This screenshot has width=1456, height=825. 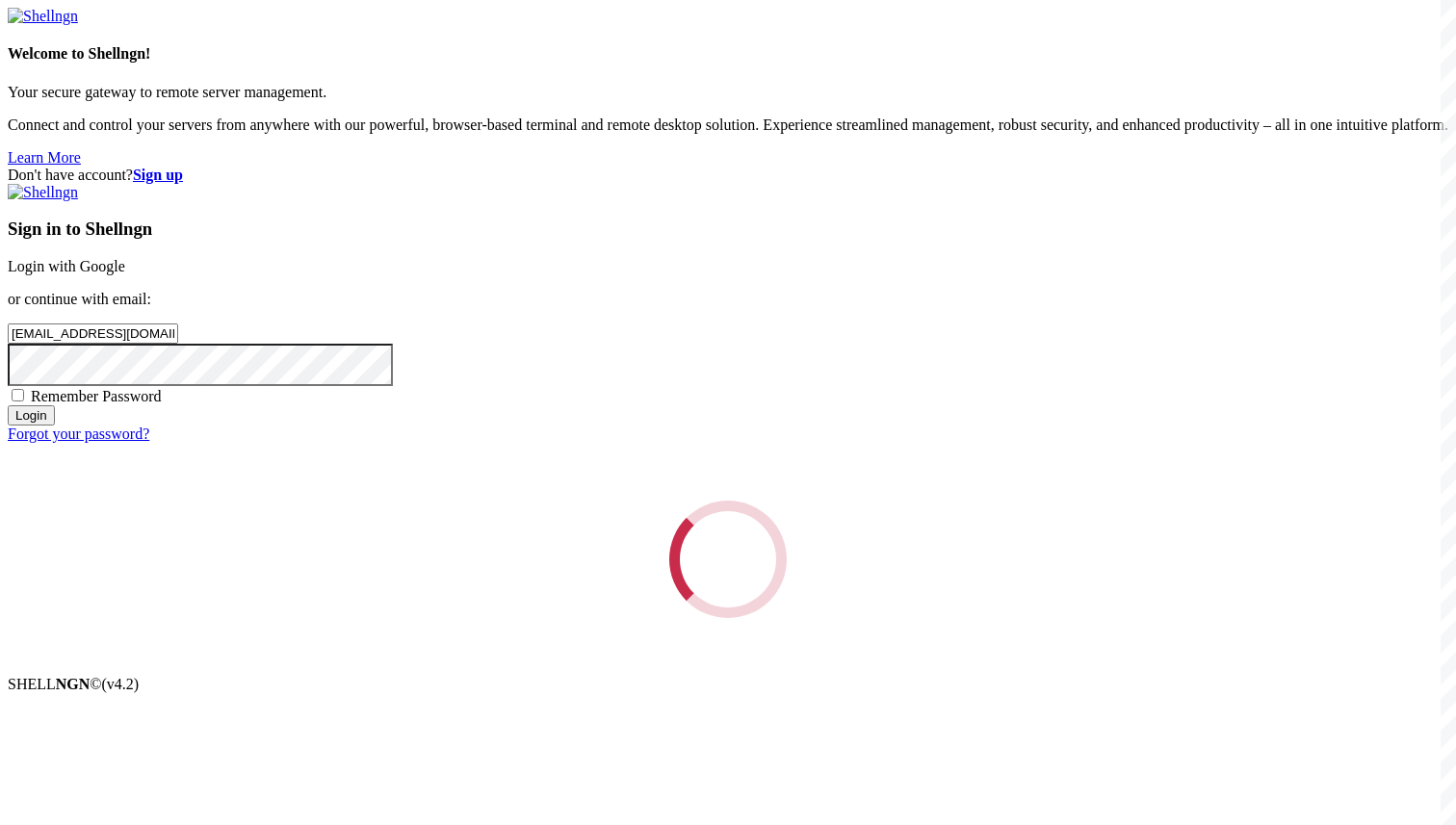 I want to click on a: Learn More, so click(x=45, y=157).